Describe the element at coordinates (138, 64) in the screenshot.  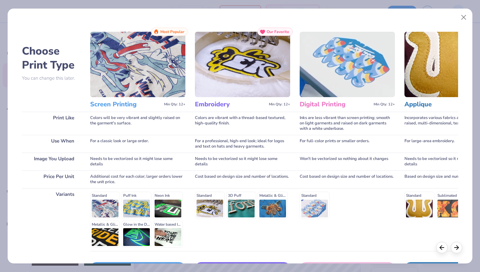
I see `img: Screen Printing` at that location.